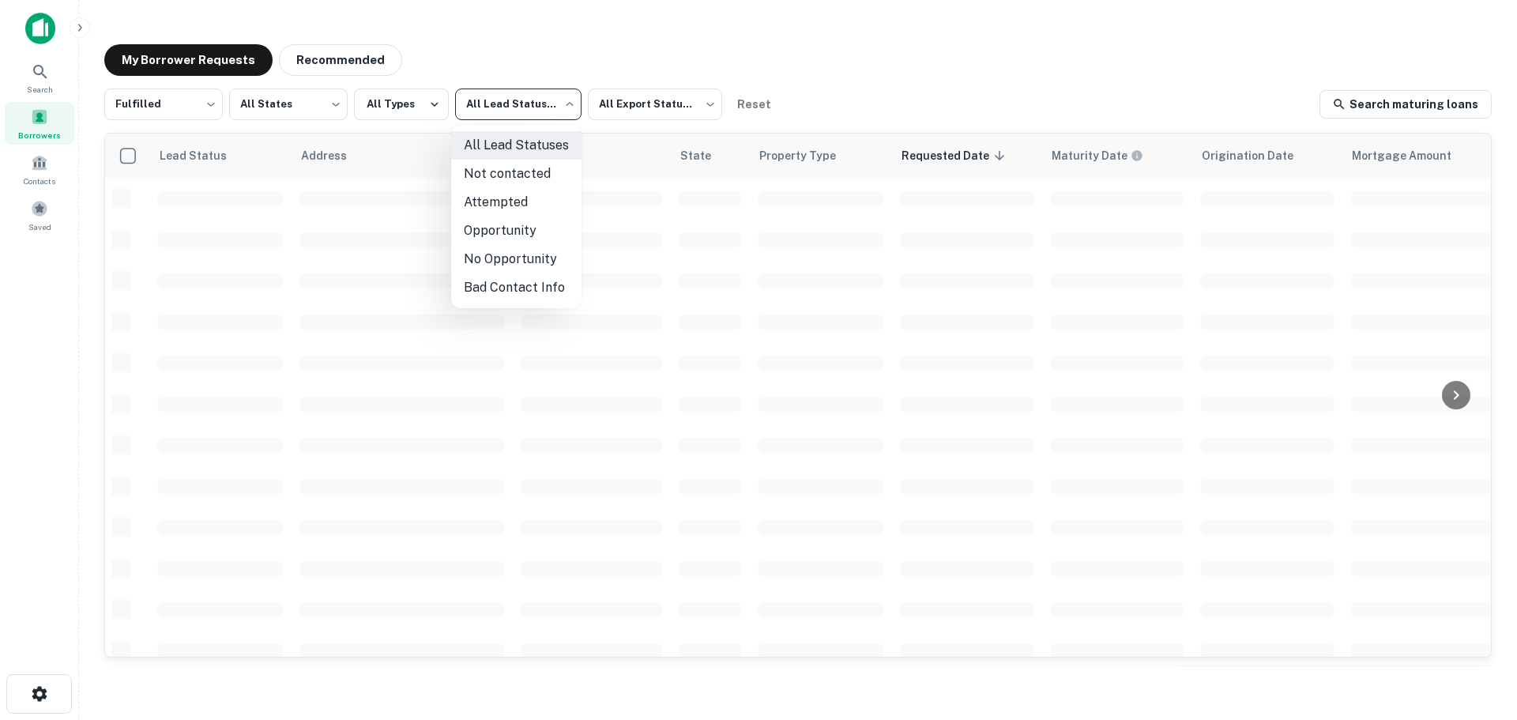  What do you see at coordinates (1477, 631) in the screenshot?
I see `div: Chat Widget` at bounding box center [1477, 631].